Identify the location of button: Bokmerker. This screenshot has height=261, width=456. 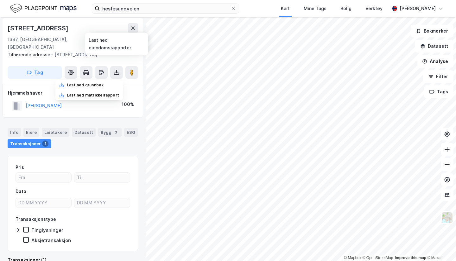
(432, 31).